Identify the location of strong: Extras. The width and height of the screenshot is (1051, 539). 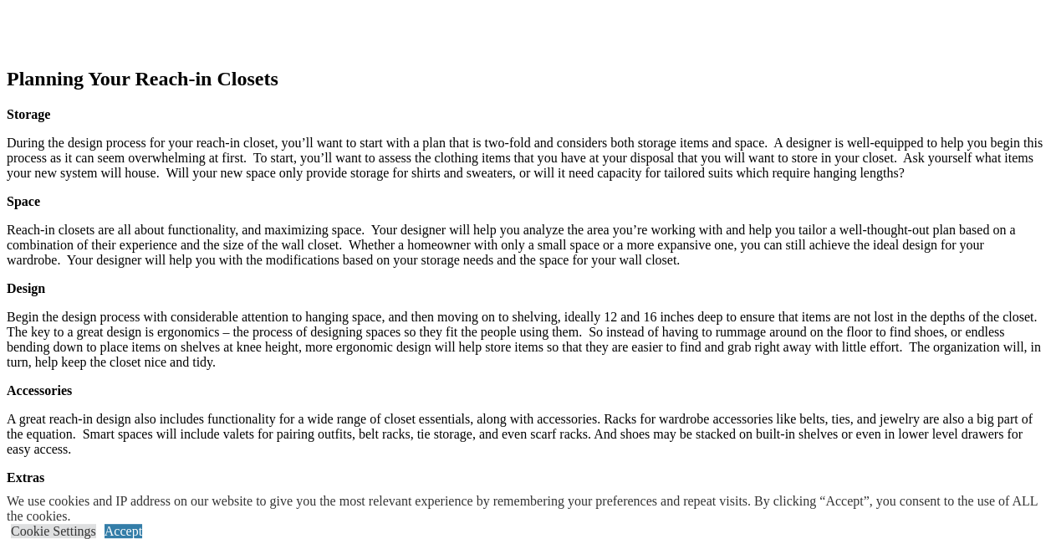
(25, 477).